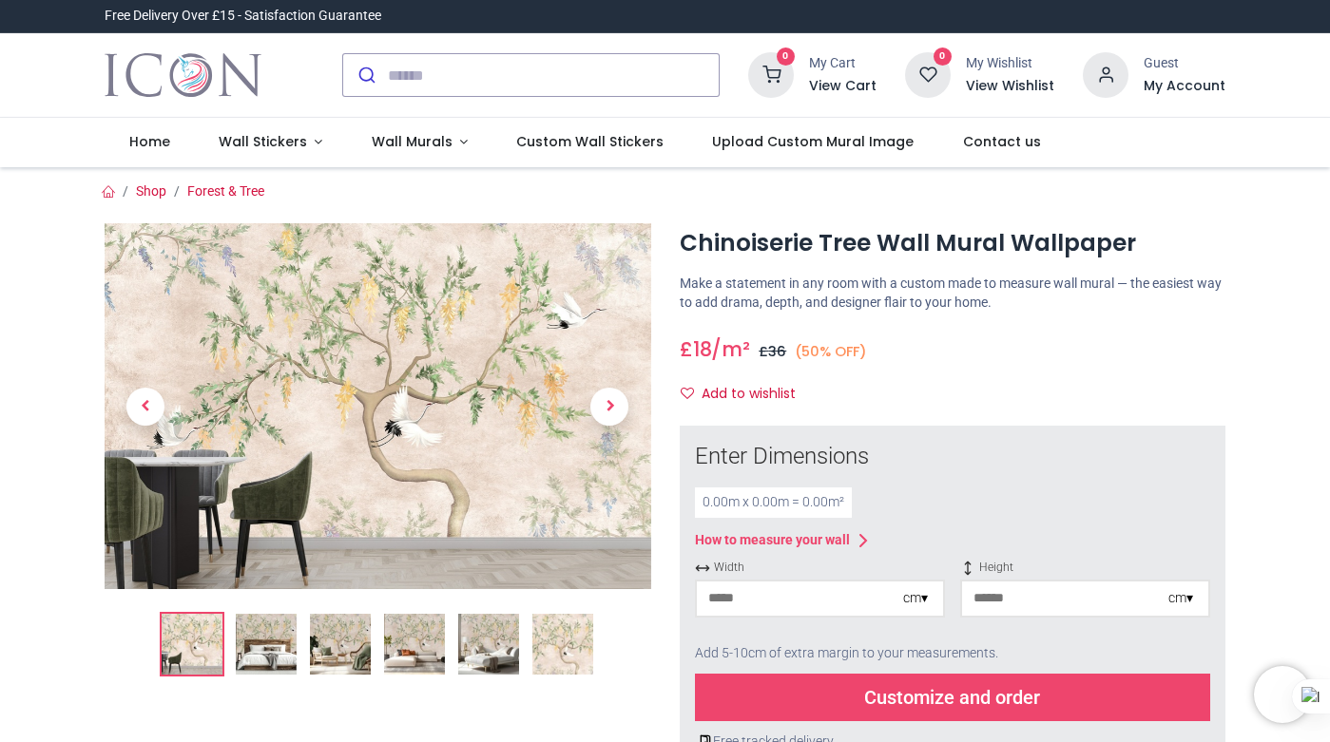 This screenshot has height=742, width=1330. What do you see at coordinates (419, 143) in the screenshot?
I see `a: Wall Murals` at bounding box center [419, 143].